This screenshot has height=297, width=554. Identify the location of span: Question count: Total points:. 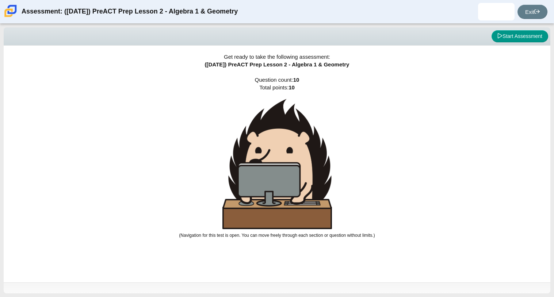
(277, 157).